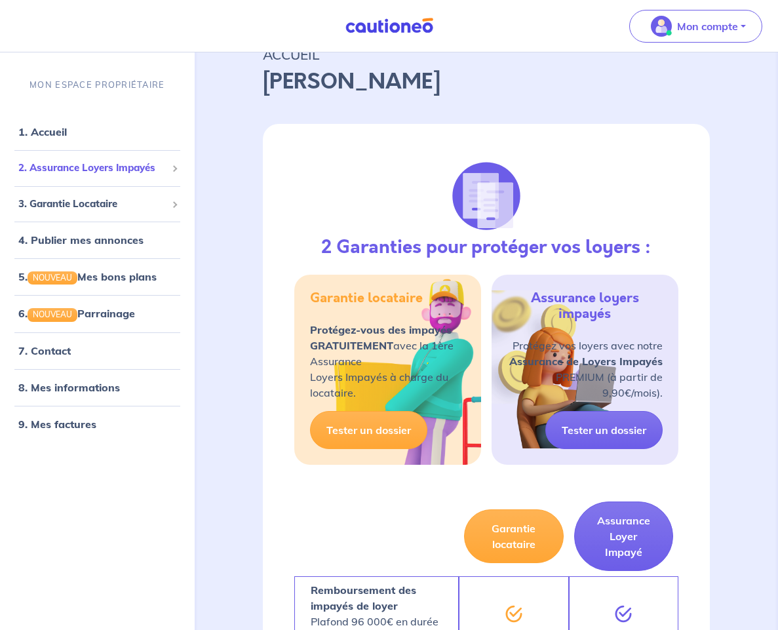  I want to click on button: Garantie locataire, so click(514, 536).